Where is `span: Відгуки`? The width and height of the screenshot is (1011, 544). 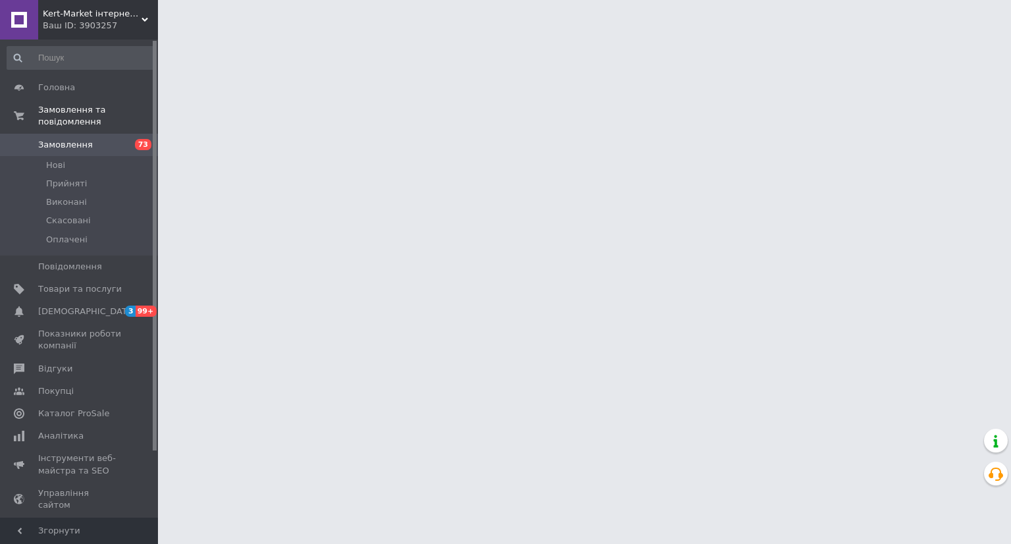 span: Відгуки is located at coordinates (55, 369).